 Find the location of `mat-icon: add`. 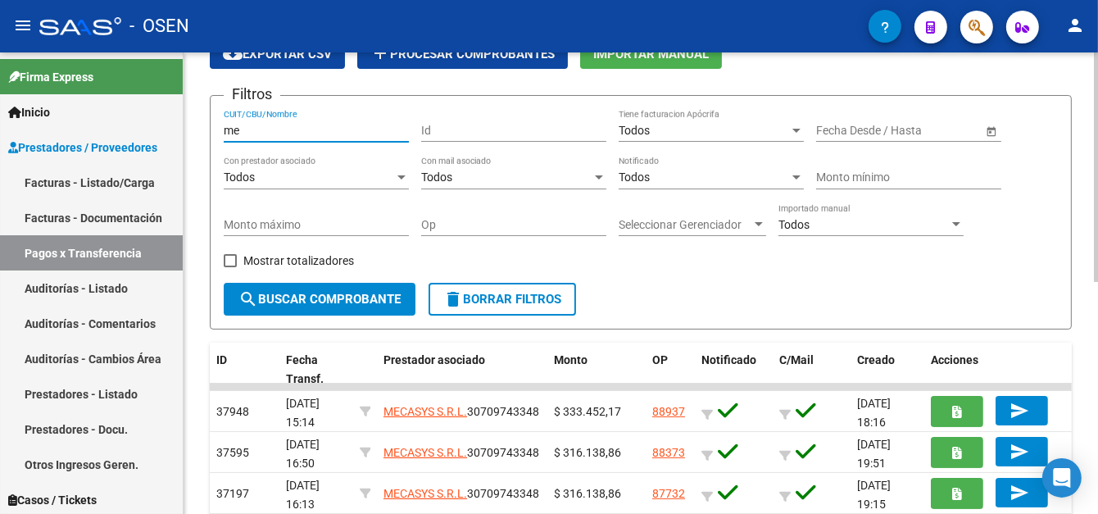

mat-icon: add is located at coordinates (380, 53).